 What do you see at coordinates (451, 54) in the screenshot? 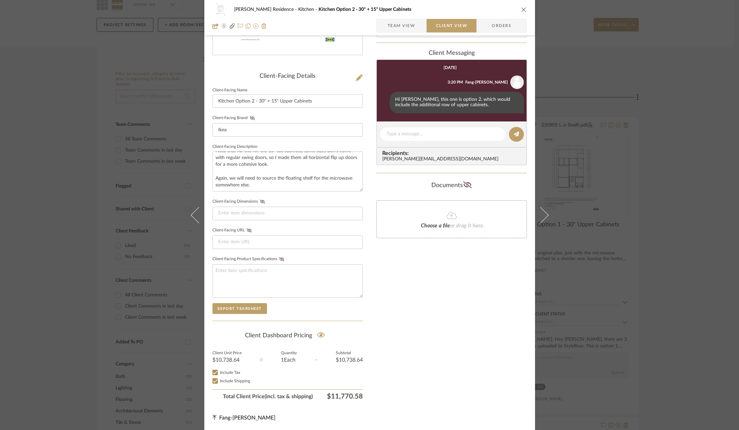
I see `div: client Messaging` at bounding box center [451, 54].